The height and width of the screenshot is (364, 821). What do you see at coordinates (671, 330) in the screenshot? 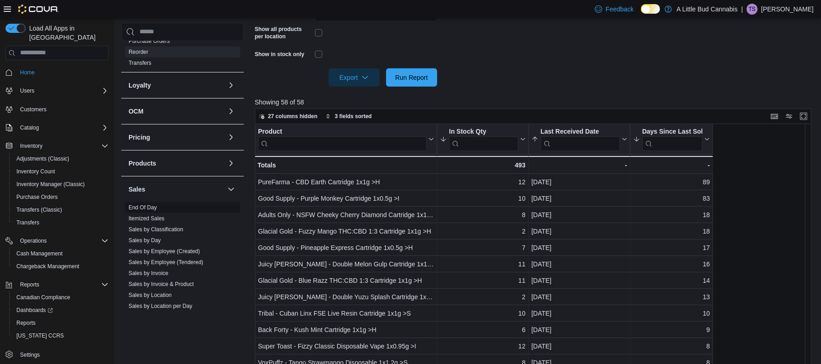
I see `div: 9` at bounding box center [671, 330].